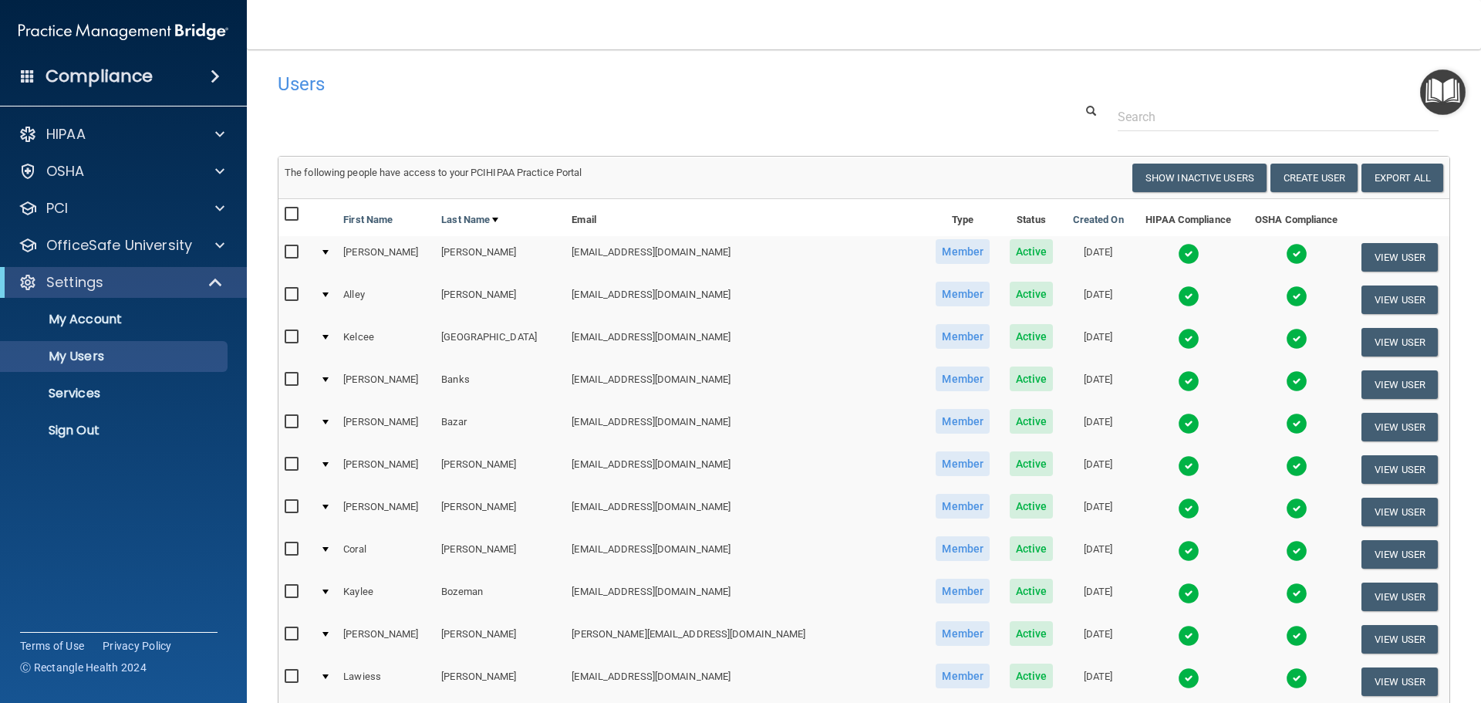 This screenshot has height=703, width=1481. I want to click on a: Settings, so click(121, 282).